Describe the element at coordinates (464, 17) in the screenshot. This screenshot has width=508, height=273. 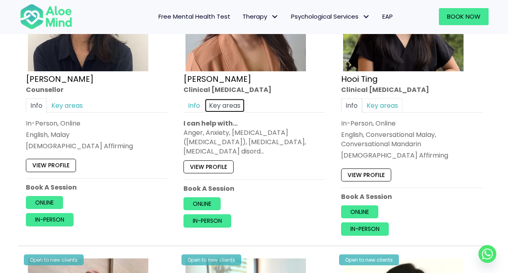
I see `a: Book Now` at that location.